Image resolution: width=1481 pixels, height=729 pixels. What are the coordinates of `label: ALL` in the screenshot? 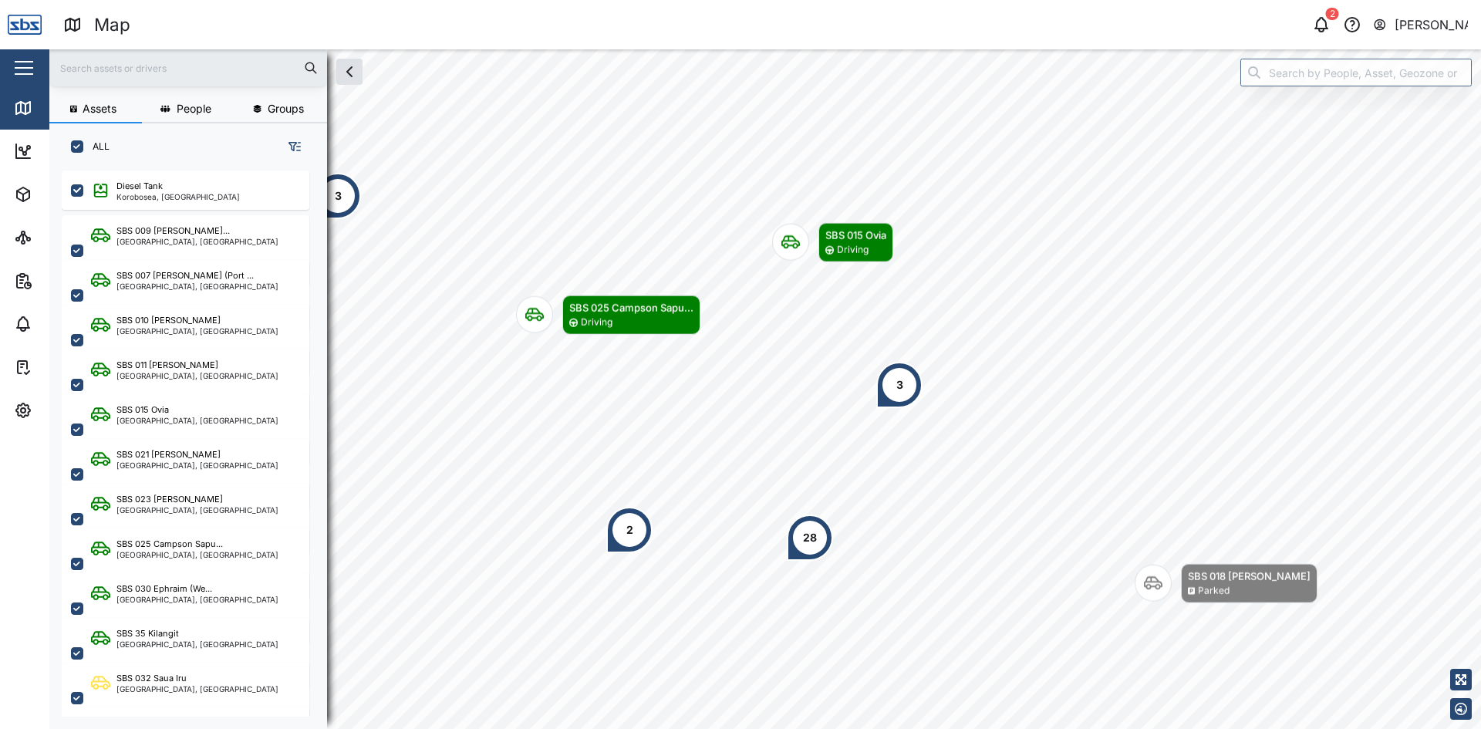 It's located at (96, 147).